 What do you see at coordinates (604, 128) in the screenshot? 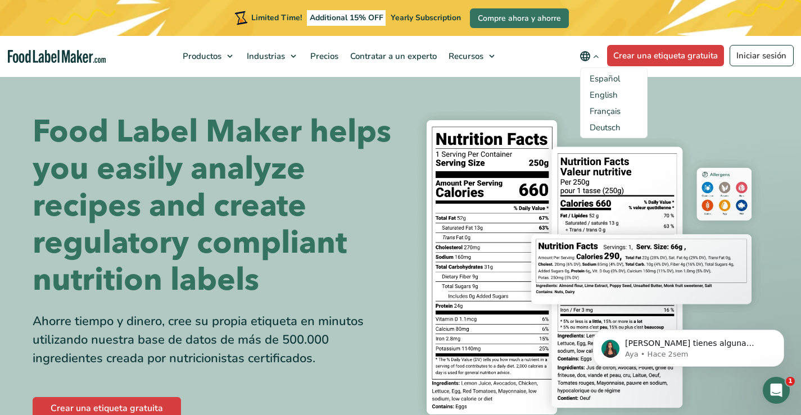
I see `a: Language switcher : German` at bounding box center [604, 128].